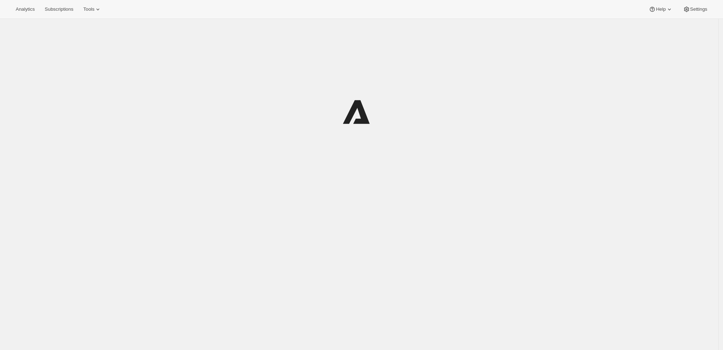 Image resolution: width=723 pixels, height=350 pixels. I want to click on button: Analytics, so click(25, 9).